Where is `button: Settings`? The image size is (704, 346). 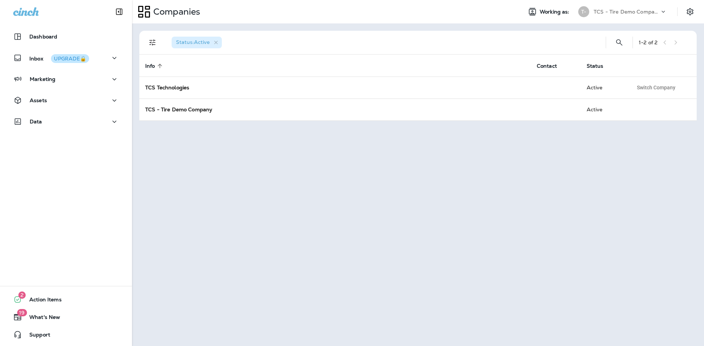 button: Settings is located at coordinates (690, 12).